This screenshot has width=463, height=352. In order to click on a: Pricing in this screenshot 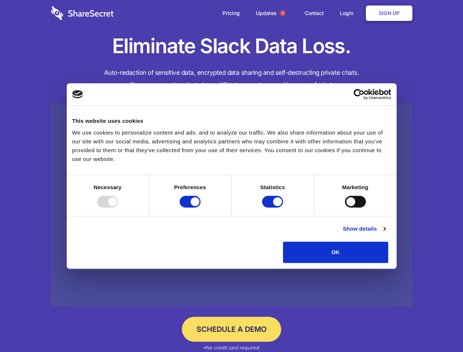, I will do `click(231, 13)`.